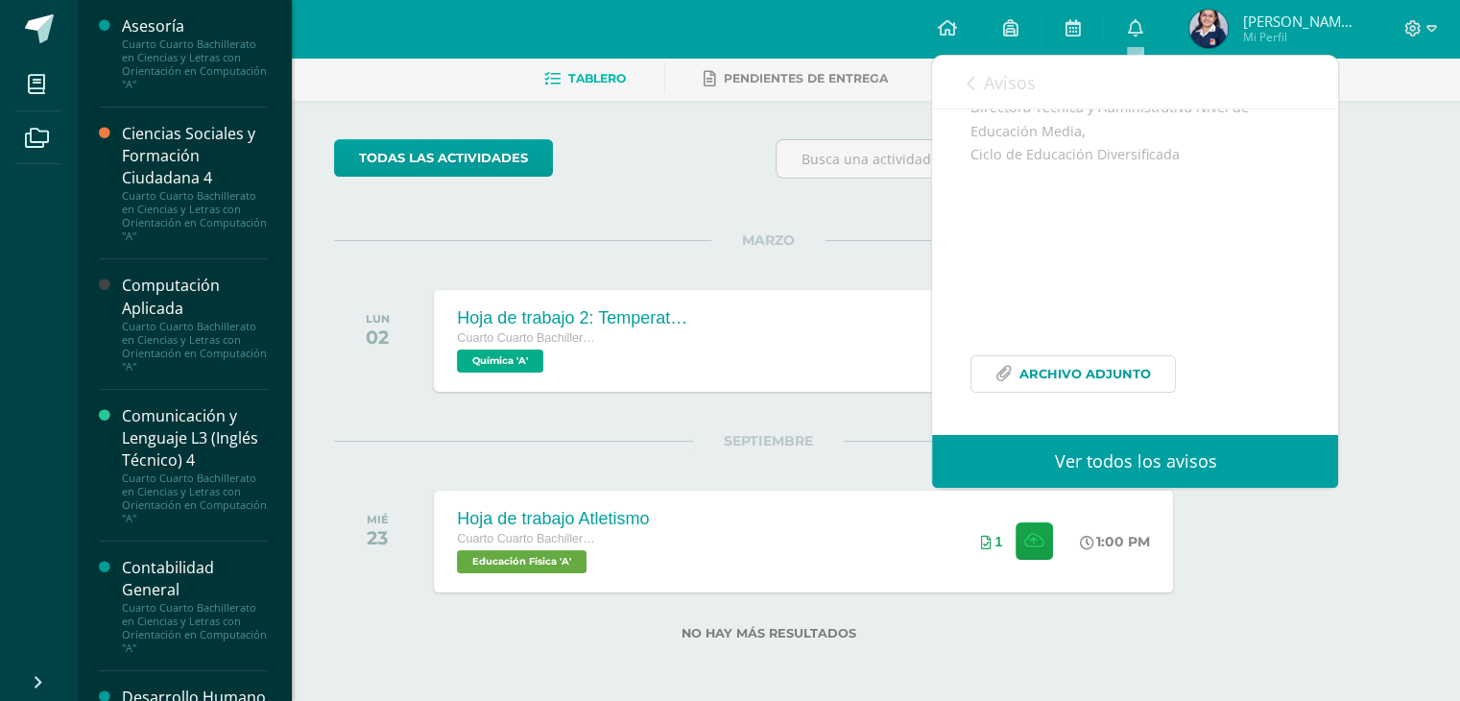 The height and width of the screenshot is (701, 1460). Describe the element at coordinates (999, 542) in the screenshot. I see `span: 1` at that location.